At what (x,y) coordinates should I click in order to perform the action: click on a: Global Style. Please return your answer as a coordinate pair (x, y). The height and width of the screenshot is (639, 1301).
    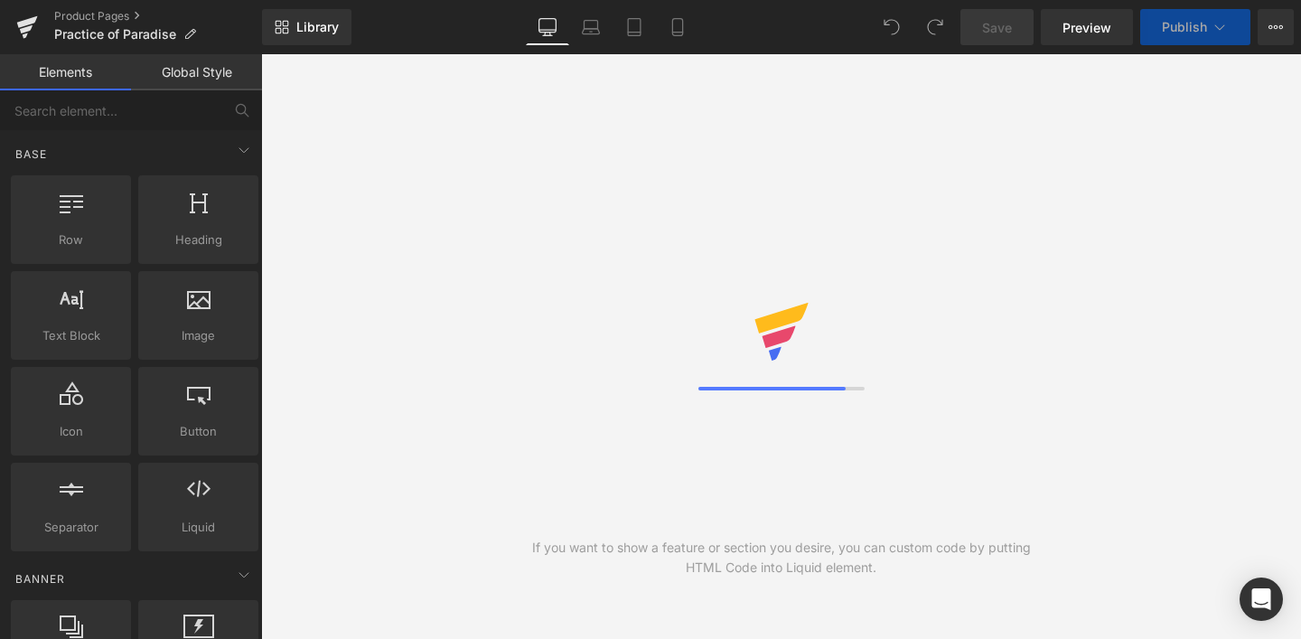
    Looking at the image, I should click on (196, 72).